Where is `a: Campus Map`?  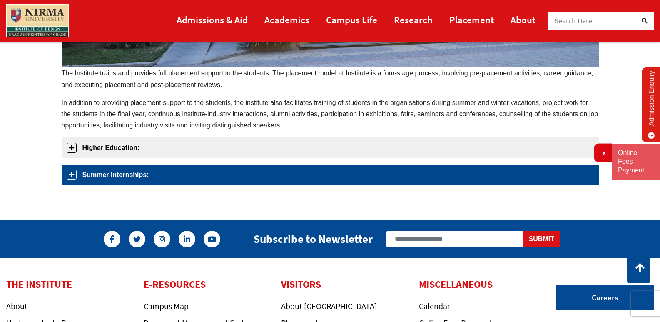 a: Campus Map is located at coordinates (166, 305).